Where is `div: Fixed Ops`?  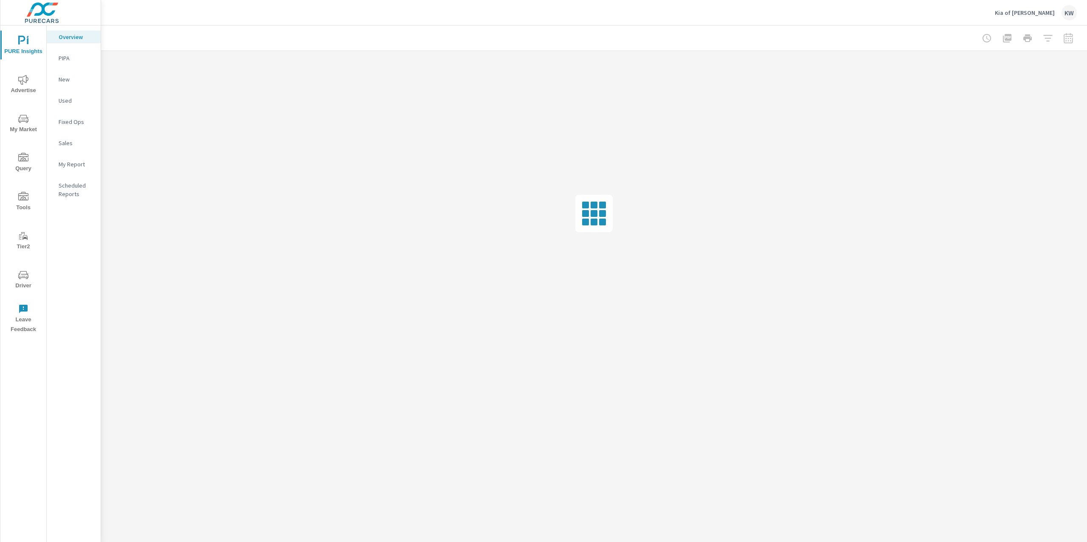 div: Fixed Ops is located at coordinates (73, 122).